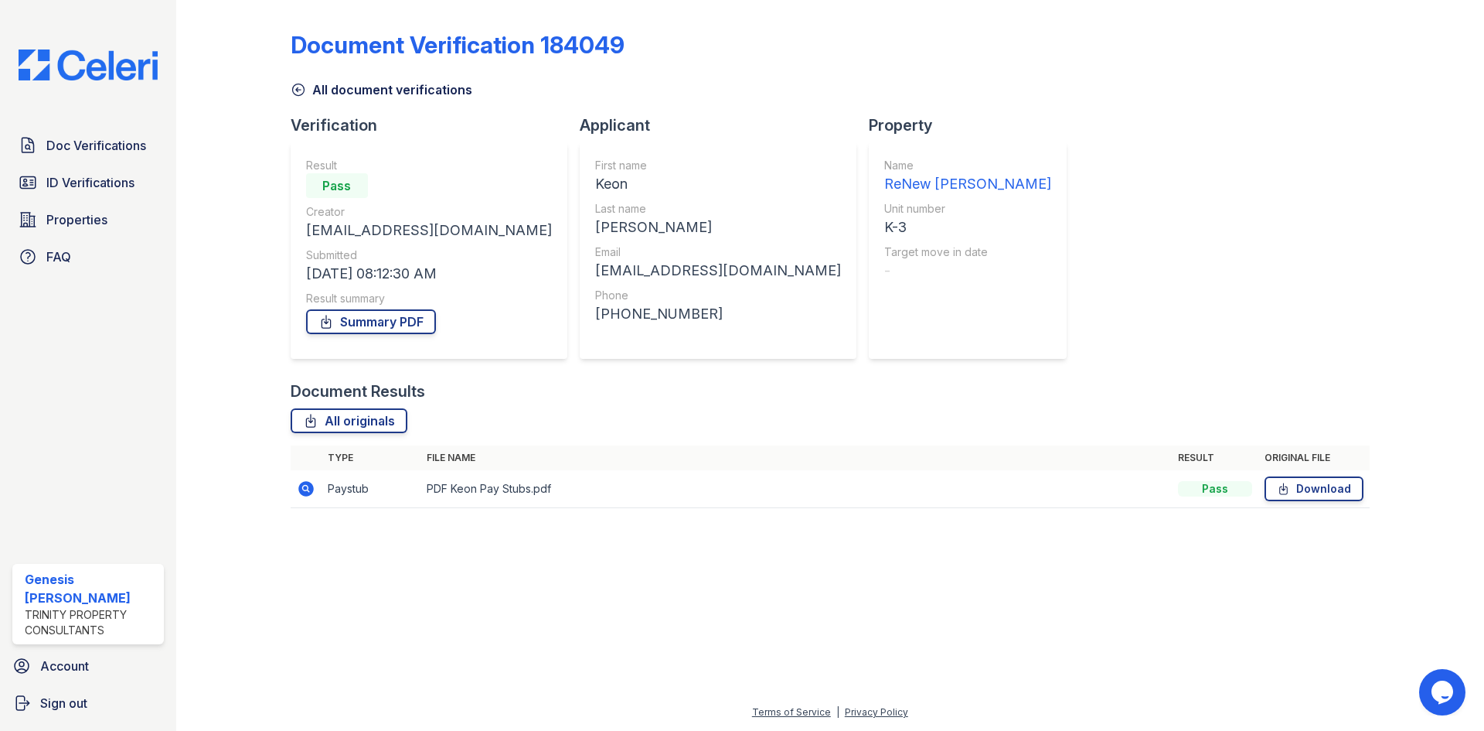  What do you see at coordinates (796, 458) in the screenshot?
I see `th: File name` at bounding box center [796, 458].